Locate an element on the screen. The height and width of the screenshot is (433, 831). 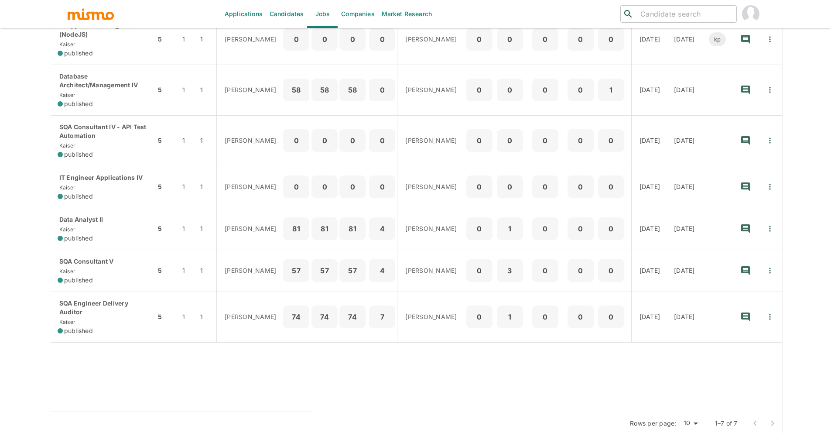
p: Data Analyst II is located at coordinates (103, 219).